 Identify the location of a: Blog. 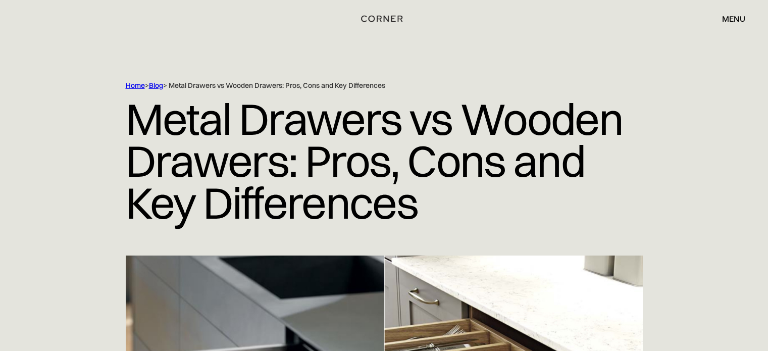
(156, 85).